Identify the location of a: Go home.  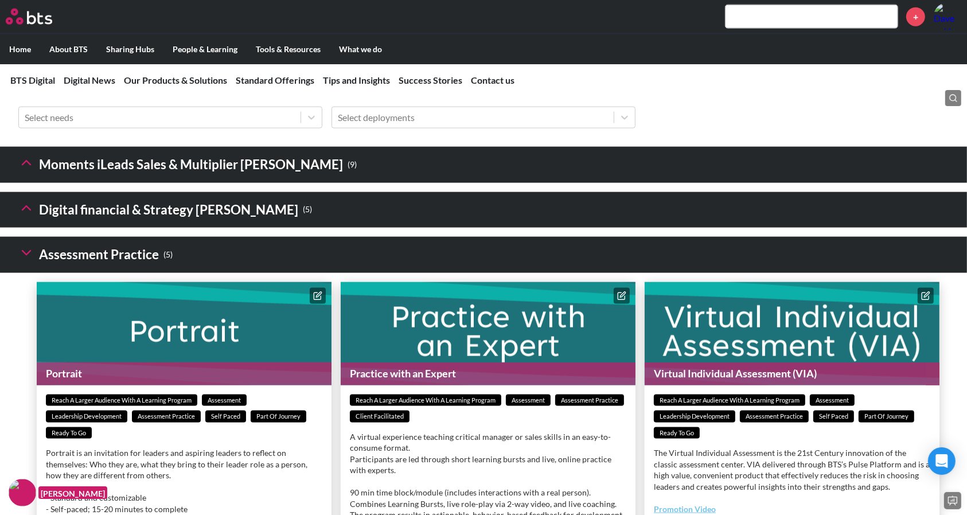
(40, 17).